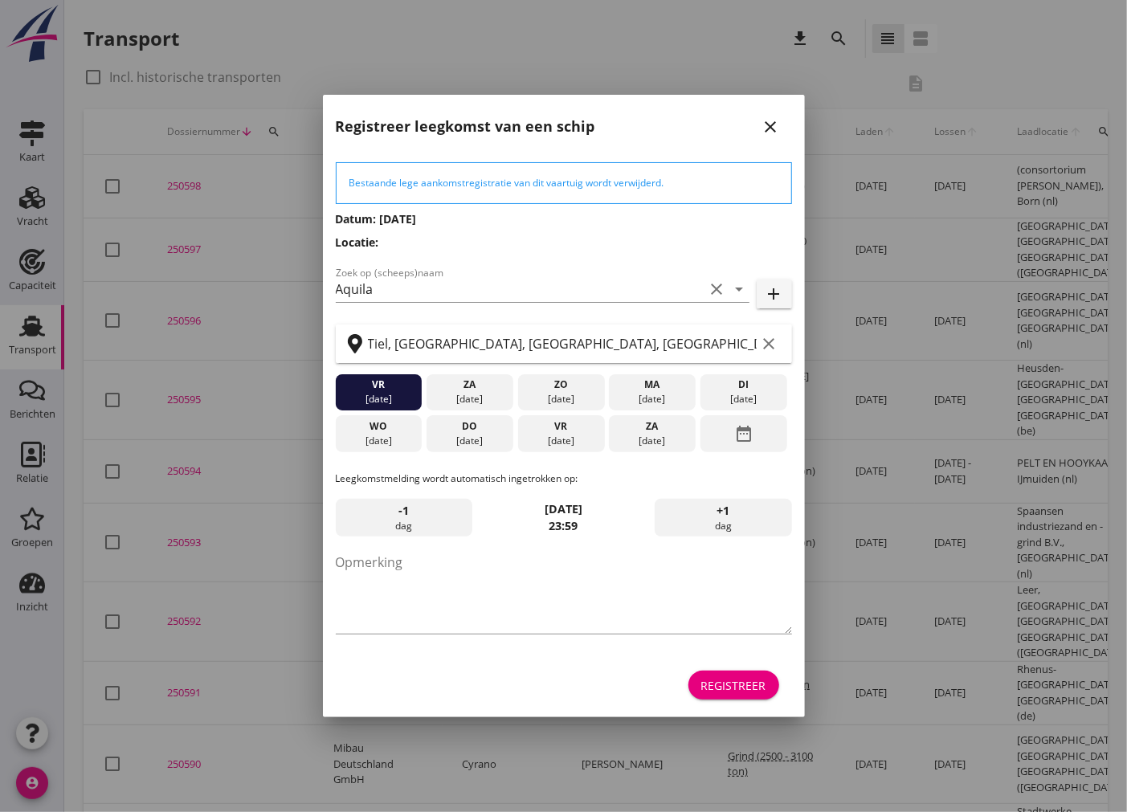  Describe the element at coordinates (774, 294) in the screenshot. I see `i: add` at that location.